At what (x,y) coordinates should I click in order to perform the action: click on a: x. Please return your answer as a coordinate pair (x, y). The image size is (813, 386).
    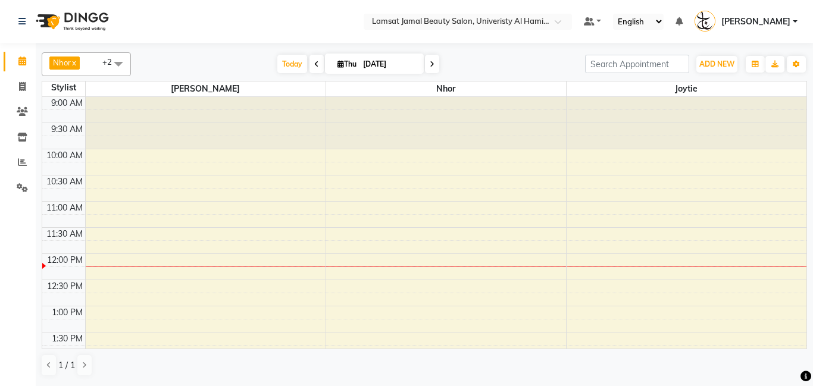
    Looking at the image, I should click on (73, 63).